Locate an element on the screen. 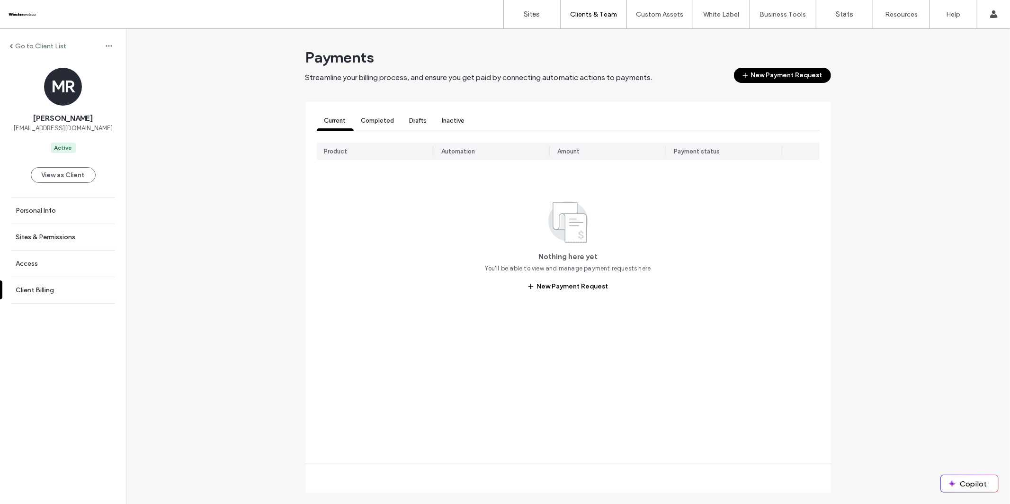 Image resolution: width=1010 pixels, height=504 pixels. span: Current is located at coordinates (335, 120).